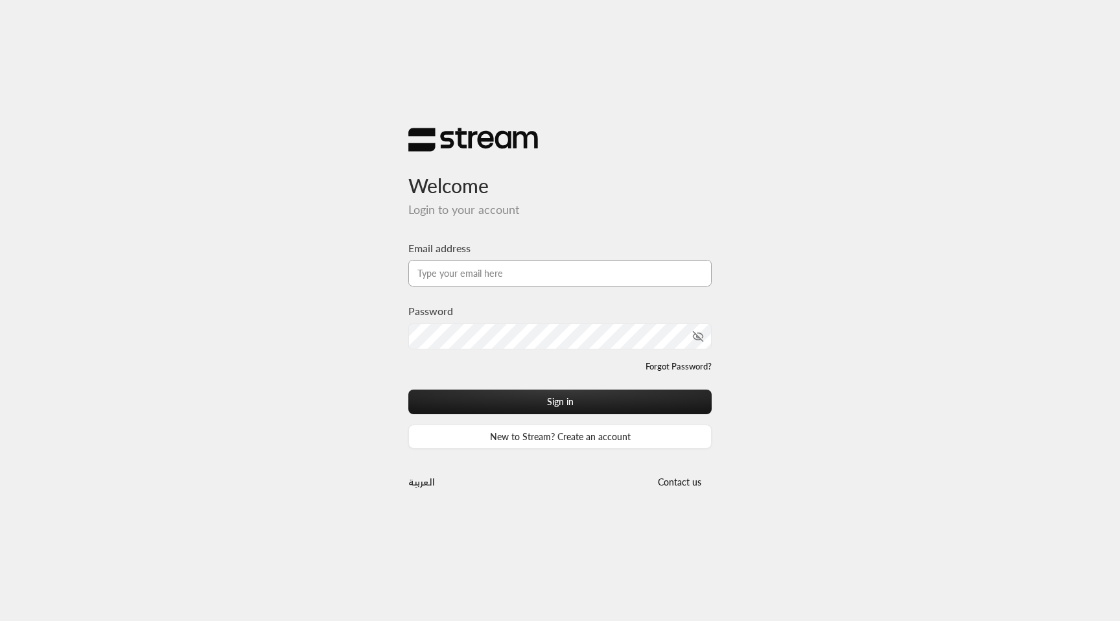  What do you see at coordinates (560, 436) in the screenshot?
I see `a: New to Stream? Create an account` at bounding box center [560, 436].